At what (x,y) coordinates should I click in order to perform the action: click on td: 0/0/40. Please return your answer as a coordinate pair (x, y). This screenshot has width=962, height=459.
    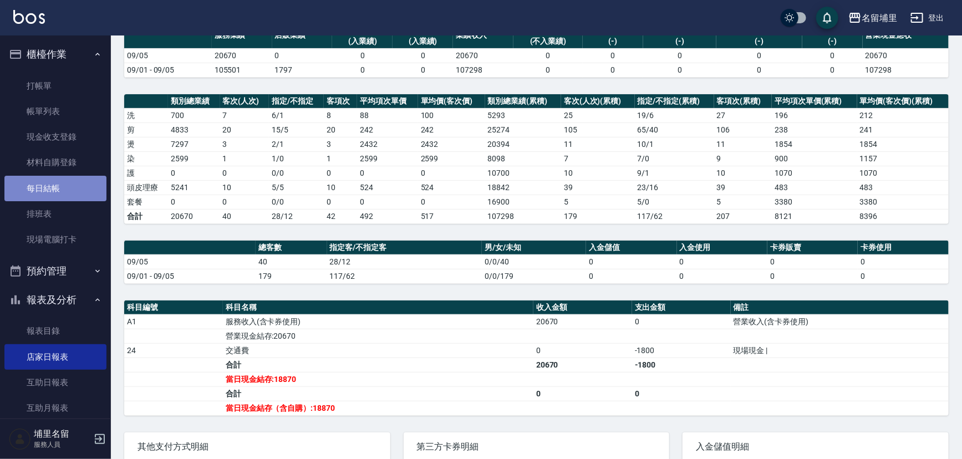
    Looking at the image, I should click on (534, 262).